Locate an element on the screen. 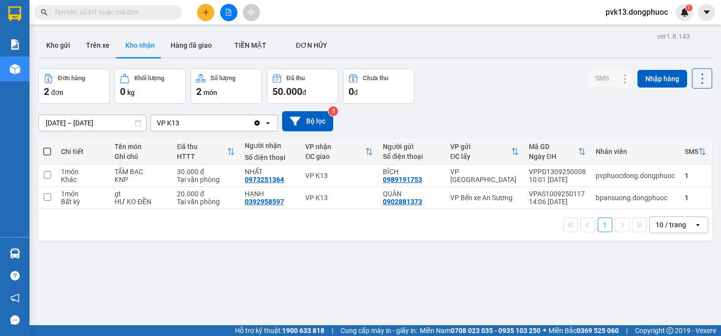  svg: Clear value is located at coordinates (257, 123).